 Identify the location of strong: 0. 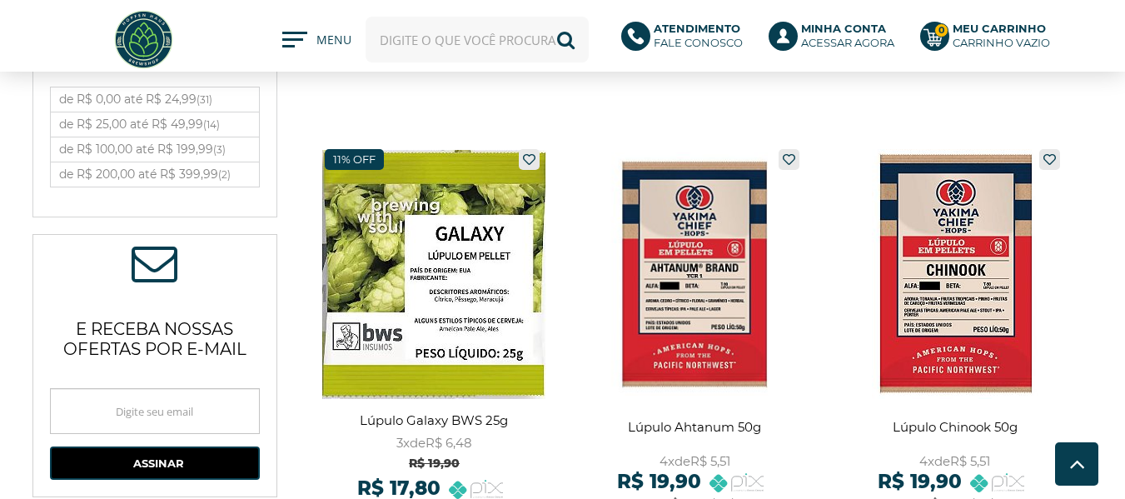
(941, 30).